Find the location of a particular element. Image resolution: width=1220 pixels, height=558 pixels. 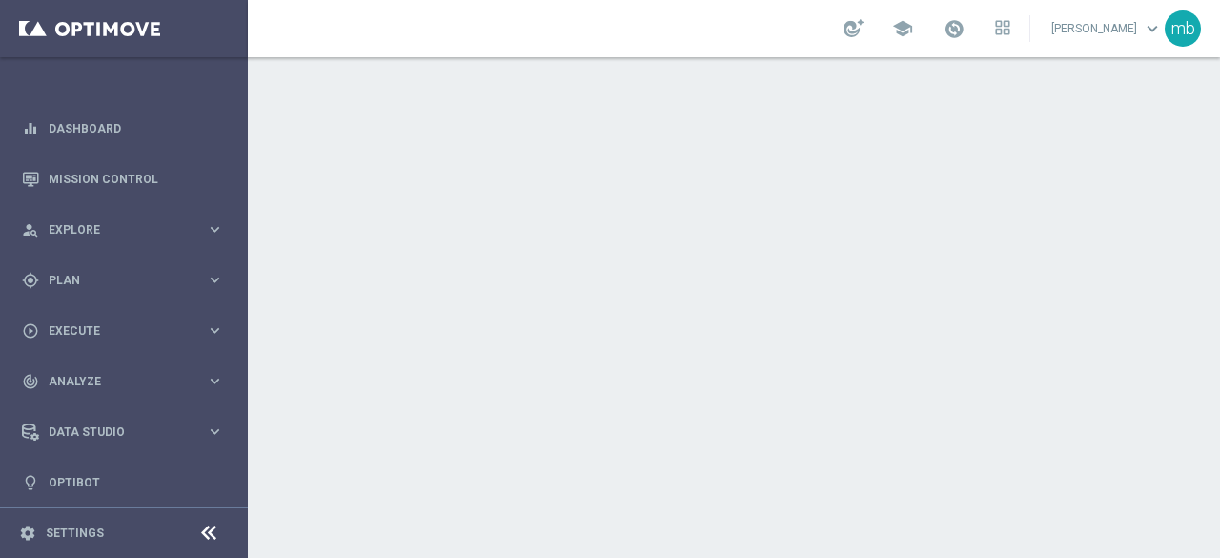

i: gps_fixed is located at coordinates (31, 280).